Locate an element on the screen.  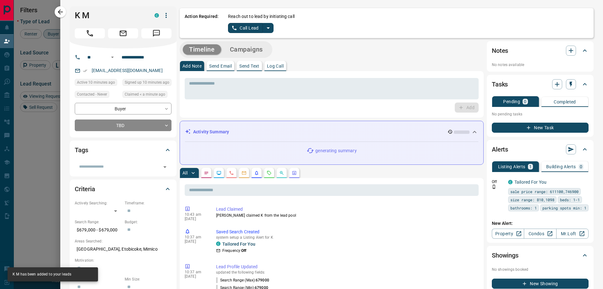
p: updated the following fields: is located at coordinates (346, 272).